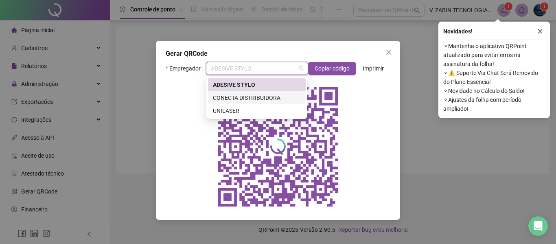  I want to click on button: Close, so click(389, 52).